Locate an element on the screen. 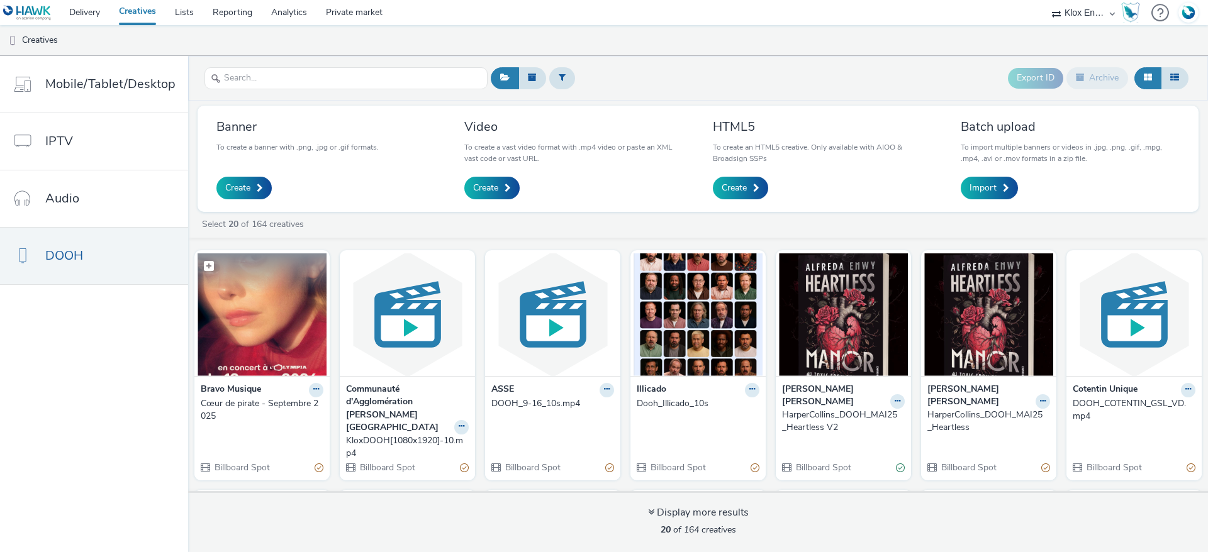  a: Cœur de pirate - Septembre 2025 is located at coordinates (262, 410).